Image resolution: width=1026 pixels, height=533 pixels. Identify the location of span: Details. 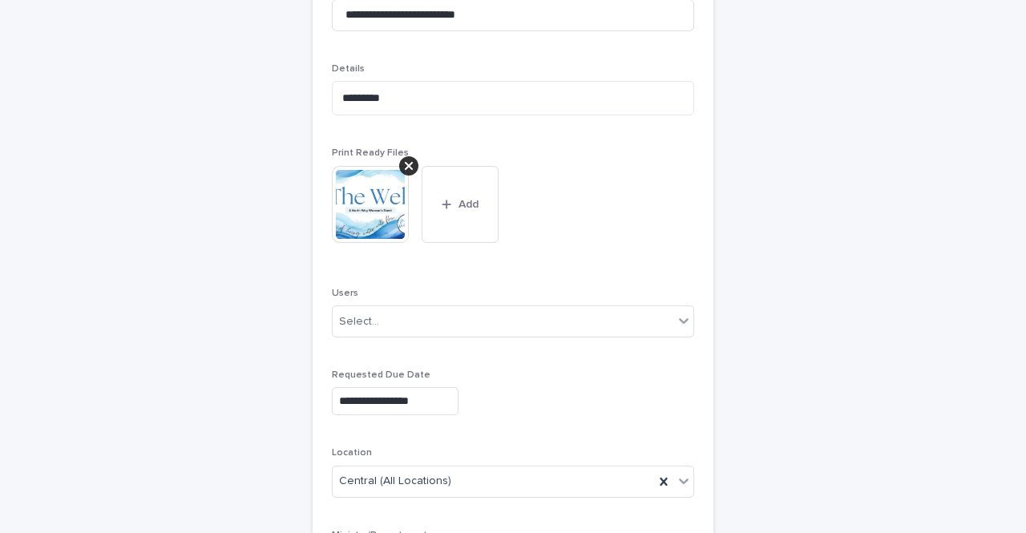
(348, 69).